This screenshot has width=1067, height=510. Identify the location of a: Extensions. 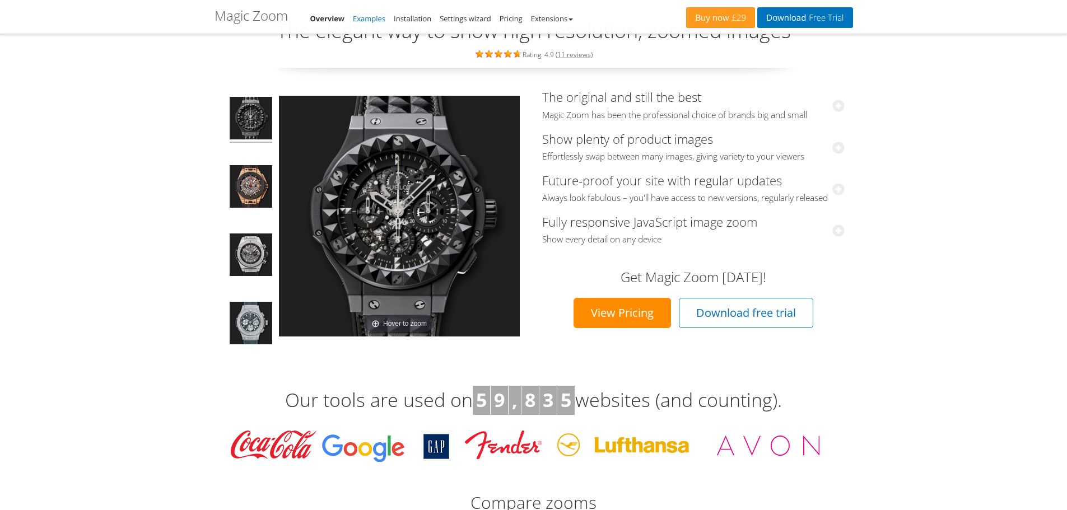
(552, 18).